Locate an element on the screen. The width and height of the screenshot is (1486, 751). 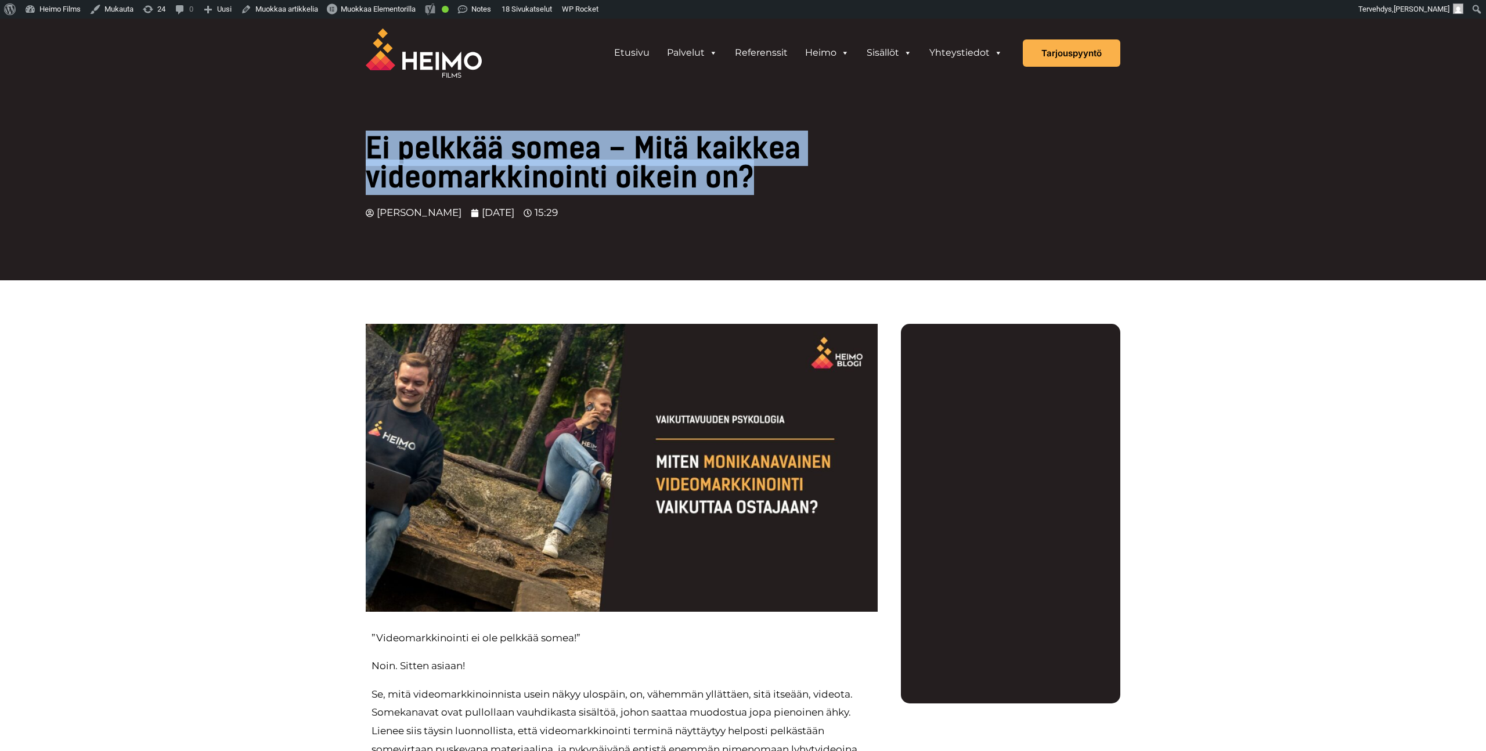
a: Sisällöt is located at coordinates (890, 53).